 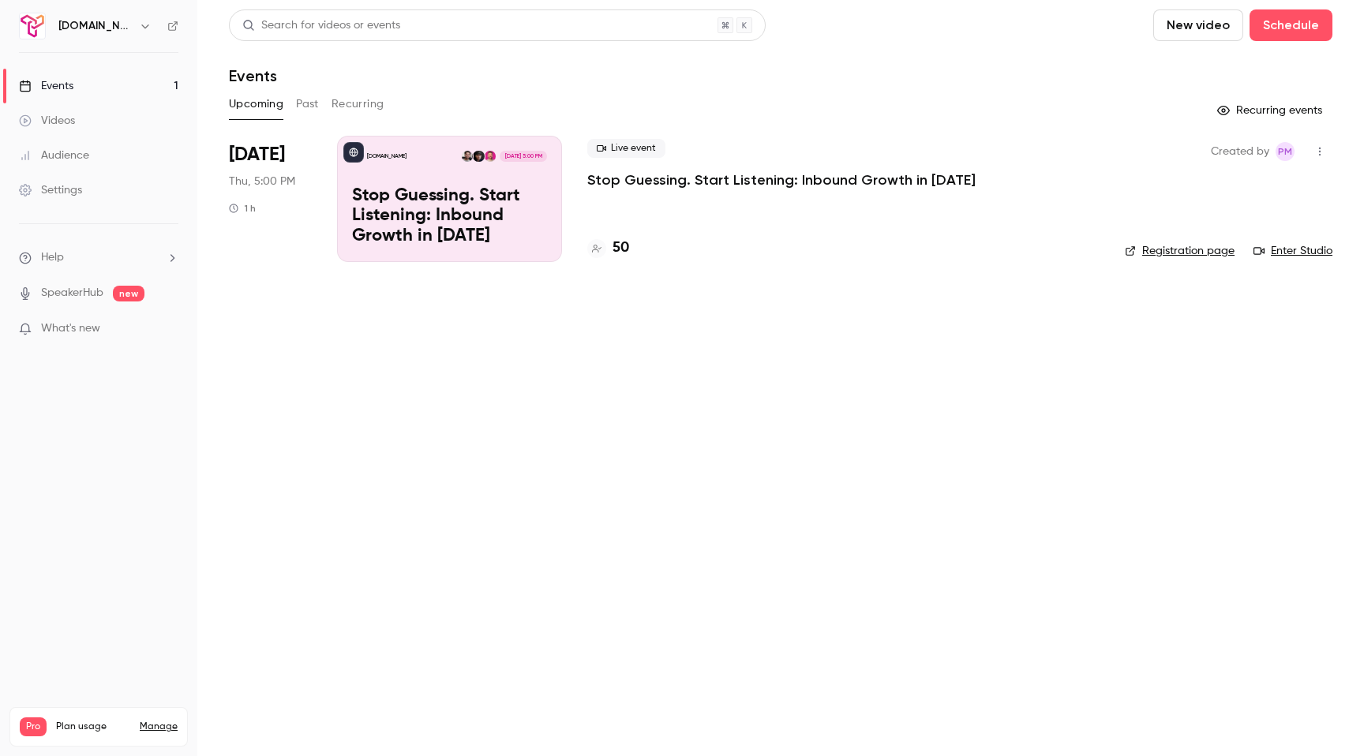 I want to click on button: Upcoming, so click(x=256, y=104).